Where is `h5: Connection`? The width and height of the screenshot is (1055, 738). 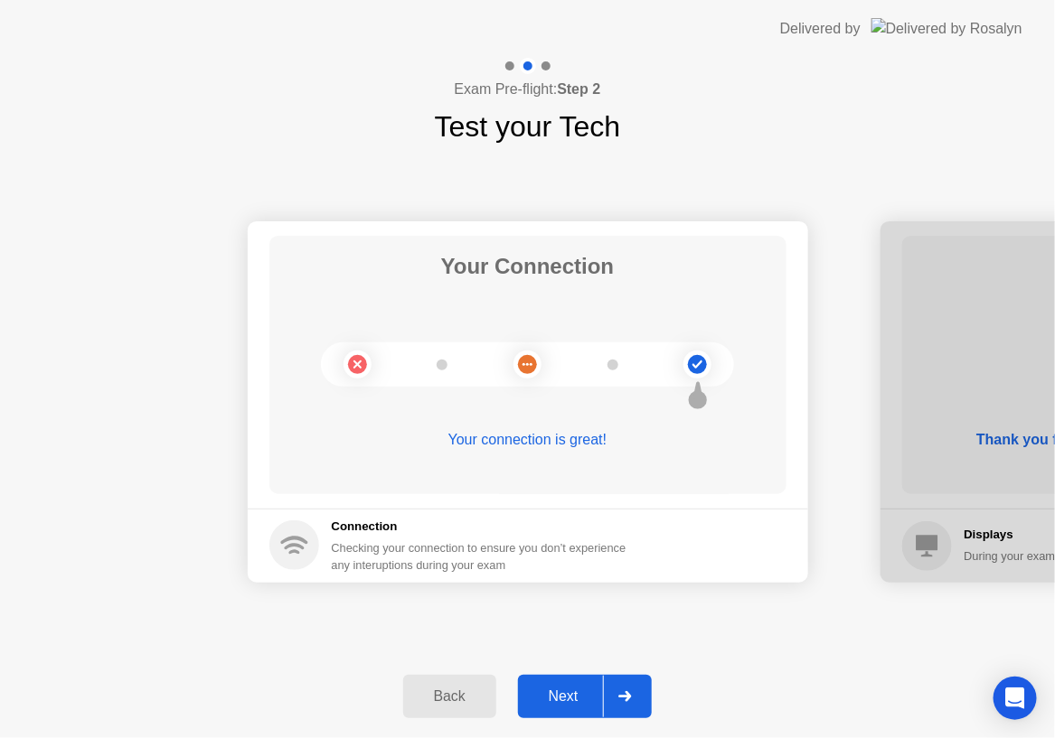 h5: Connection is located at coordinates (484, 527).